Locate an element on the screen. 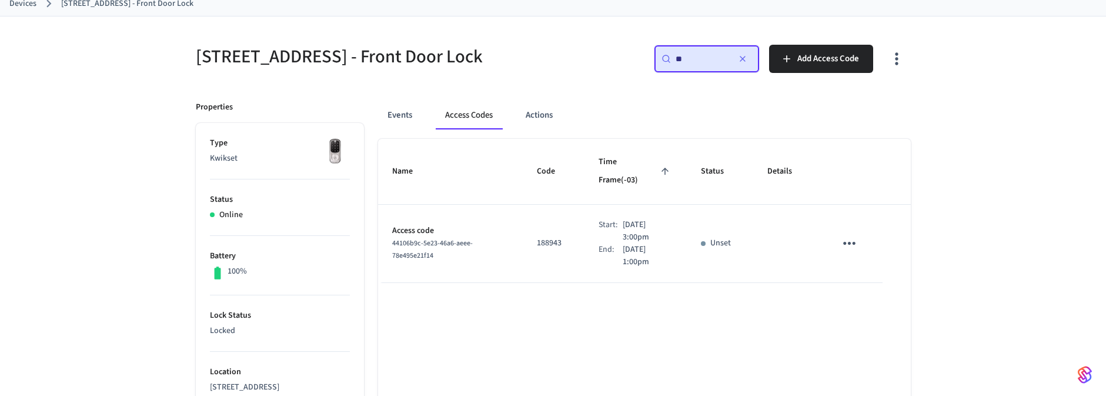 This screenshot has height=396, width=1106. span: Name is located at coordinates (410, 171).